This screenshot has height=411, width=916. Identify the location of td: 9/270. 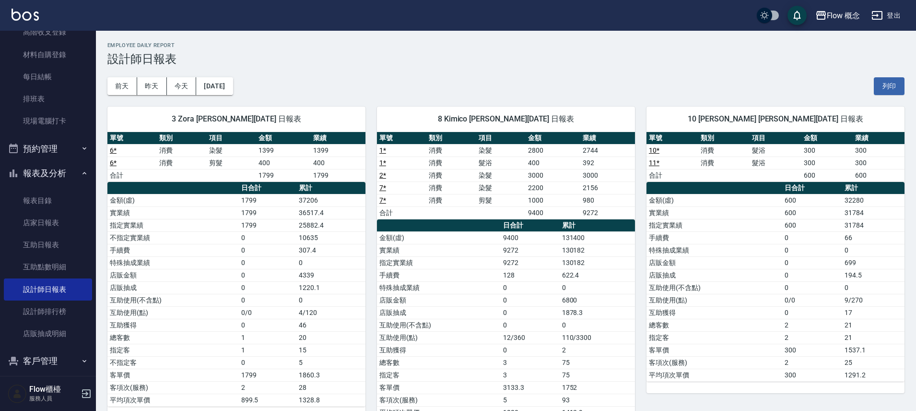
(874, 300).